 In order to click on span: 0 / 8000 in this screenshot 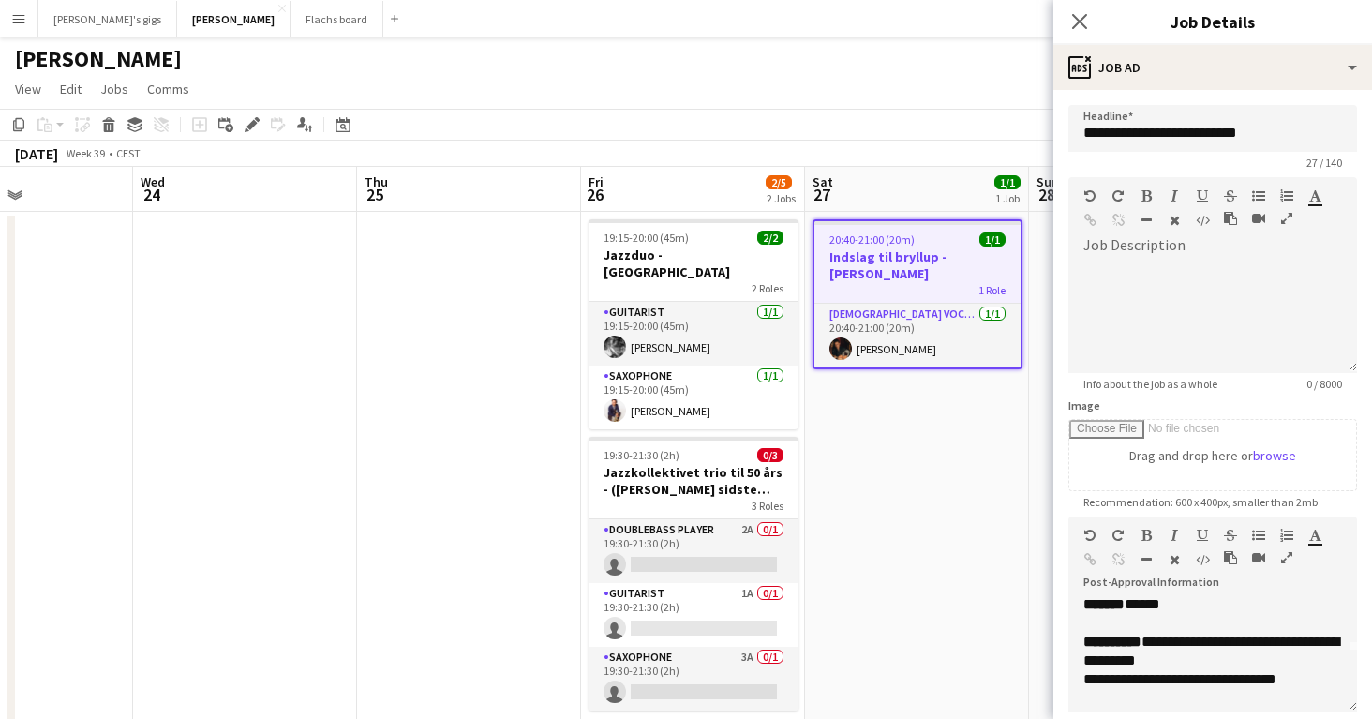, I will do `click(1325, 383)`.